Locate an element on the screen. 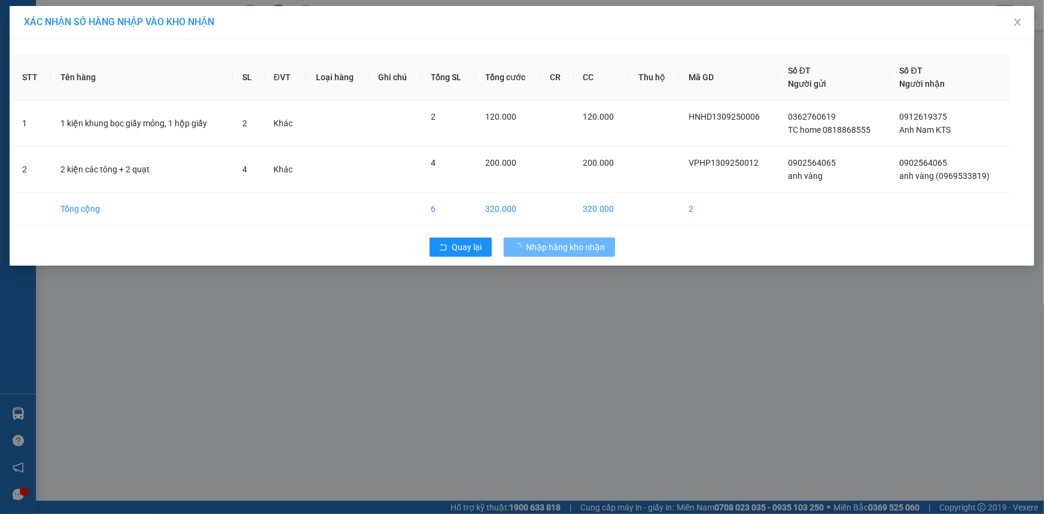 This screenshot has width=1044, height=514. th: ĐVT is located at coordinates (285, 77).